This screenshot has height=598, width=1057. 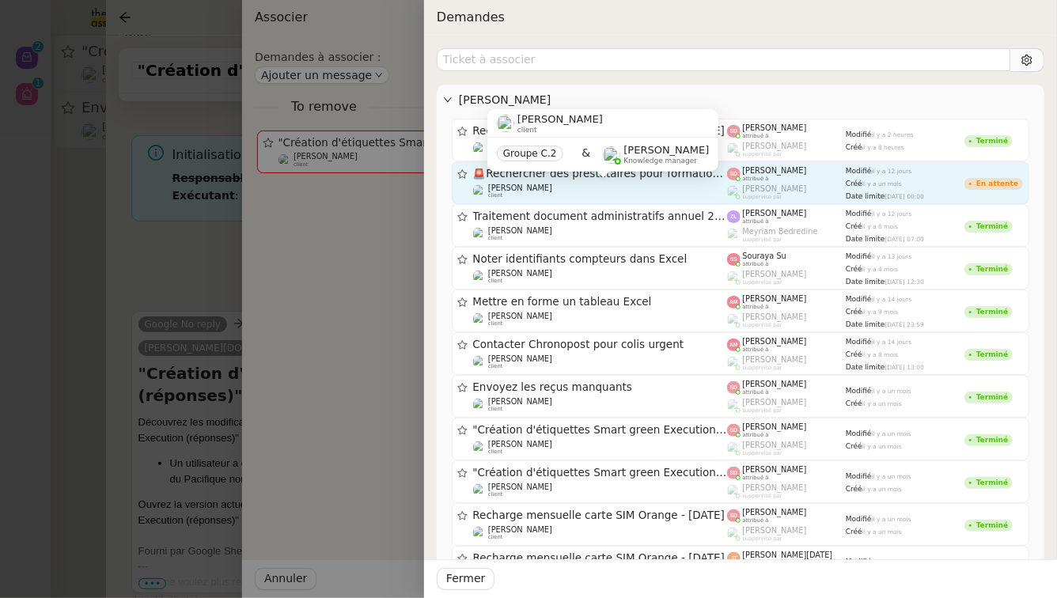 I want to click on span: il y a 12 jours, so click(x=892, y=214).